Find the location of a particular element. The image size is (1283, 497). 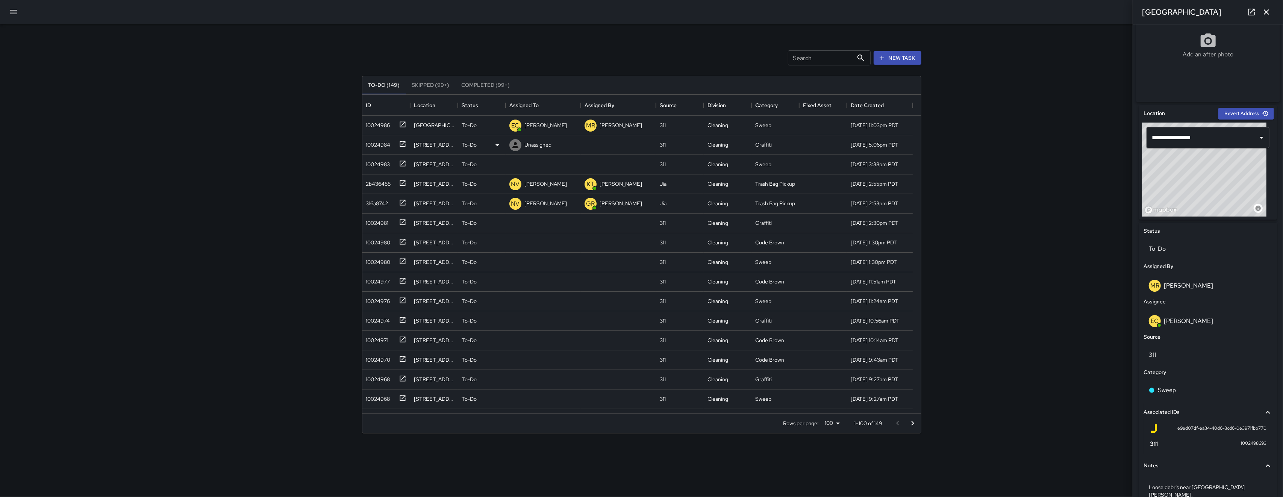

button: Completed (99+) is located at coordinates (486, 85).